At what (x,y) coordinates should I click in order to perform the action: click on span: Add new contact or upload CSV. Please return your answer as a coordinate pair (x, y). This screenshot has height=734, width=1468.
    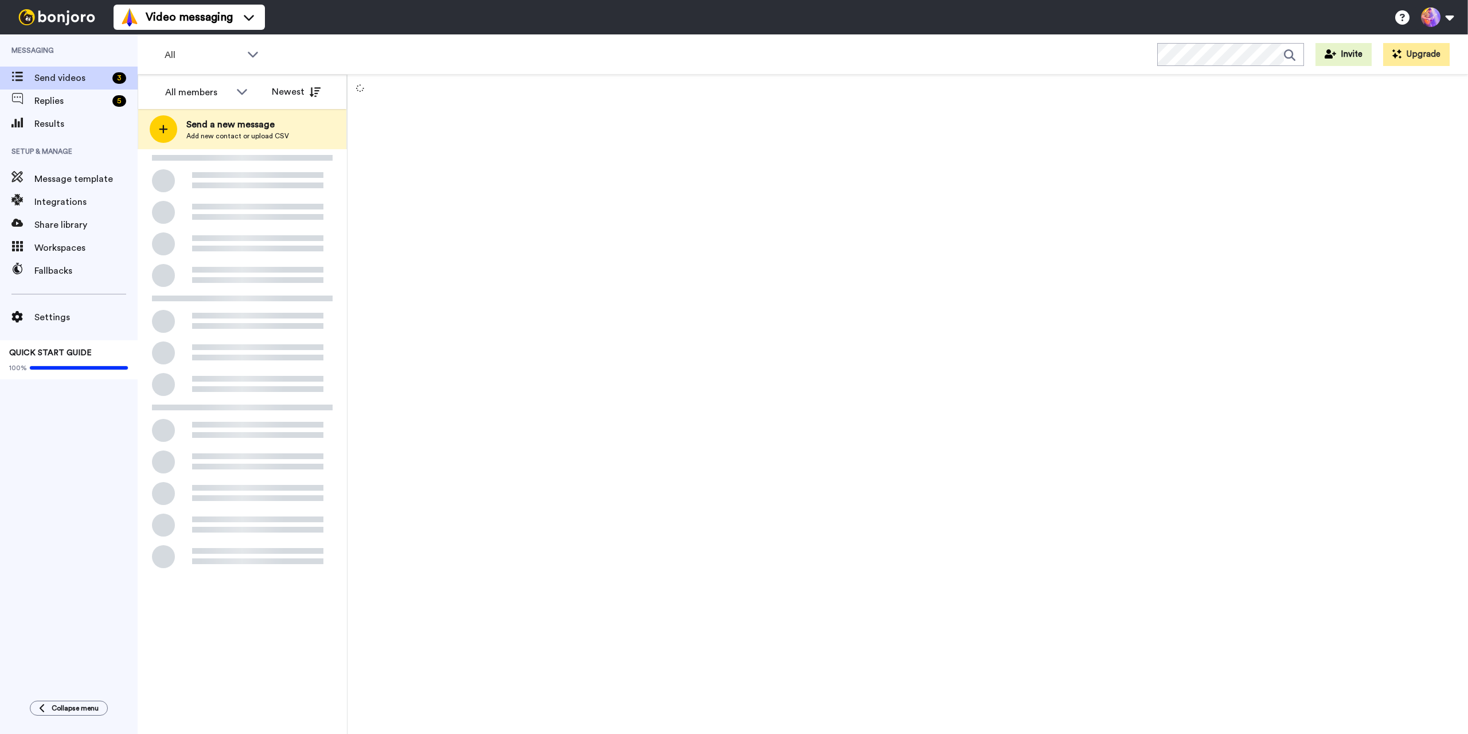
    Looking at the image, I should click on (237, 136).